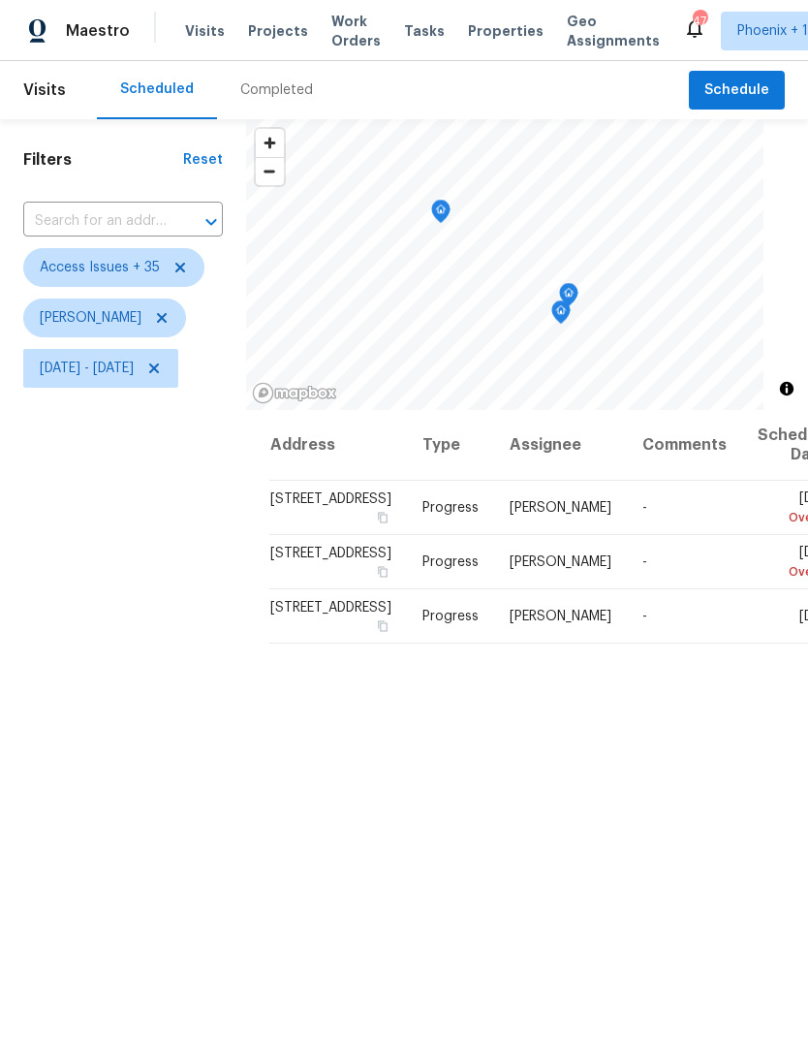 The width and height of the screenshot is (808, 1042). What do you see at coordinates (505, 265) in the screenshot?
I see `canvas: Map` at bounding box center [505, 265].